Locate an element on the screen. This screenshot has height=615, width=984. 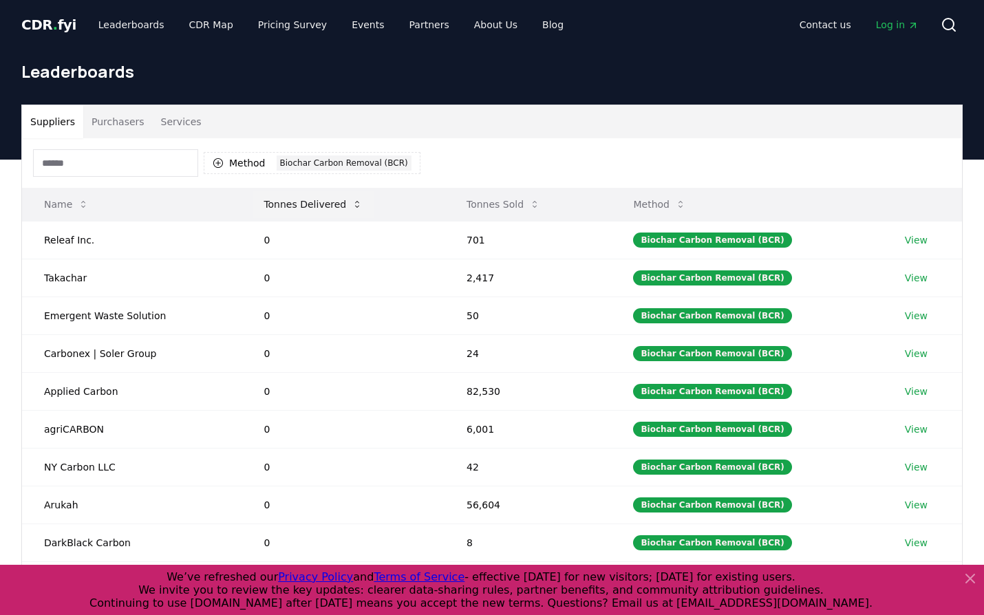
a: Contact us is located at coordinates (825, 25).